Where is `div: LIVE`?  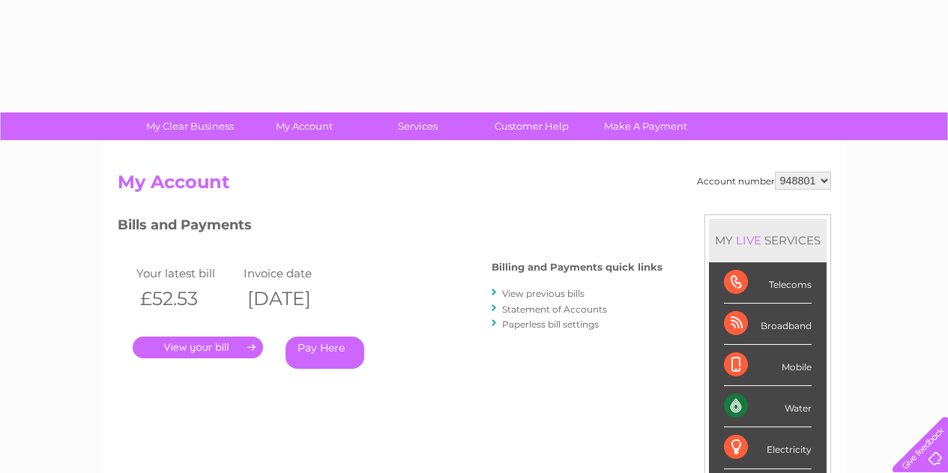
div: LIVE is located at coordinates (749, 240).